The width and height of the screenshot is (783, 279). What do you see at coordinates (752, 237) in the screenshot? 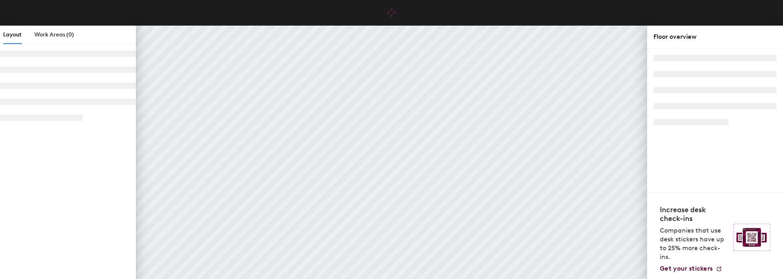
I see `img: Sticker logo` at bounding box center [752, 237].